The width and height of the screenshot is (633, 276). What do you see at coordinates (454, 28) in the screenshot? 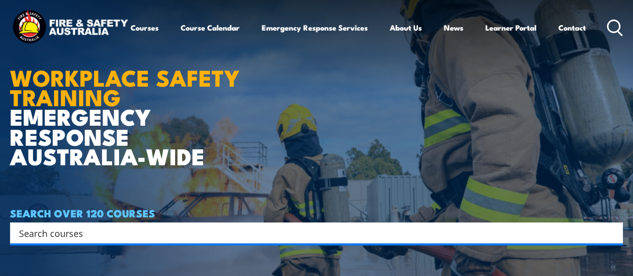
I see `a: News` at bounding box center [454, 28].